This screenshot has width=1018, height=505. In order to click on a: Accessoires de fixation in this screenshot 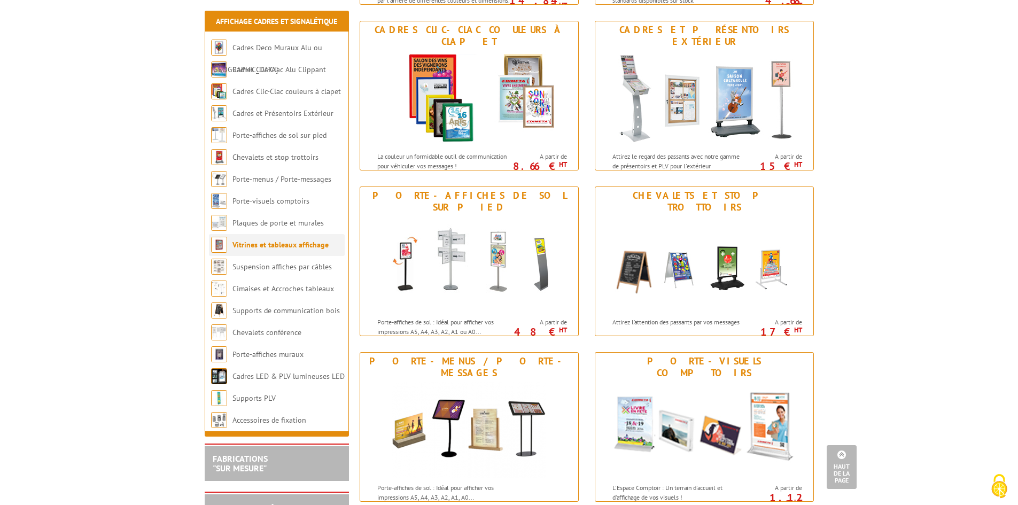, I will do `click(269, 420)`.